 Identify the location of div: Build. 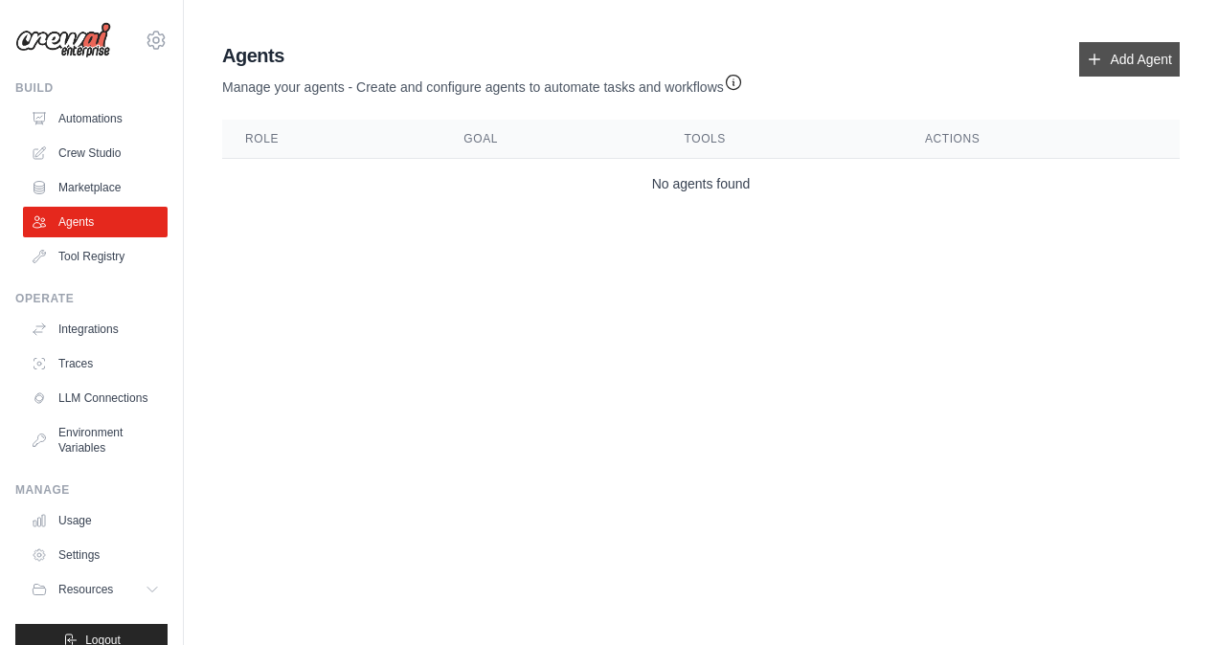
(91, 88).